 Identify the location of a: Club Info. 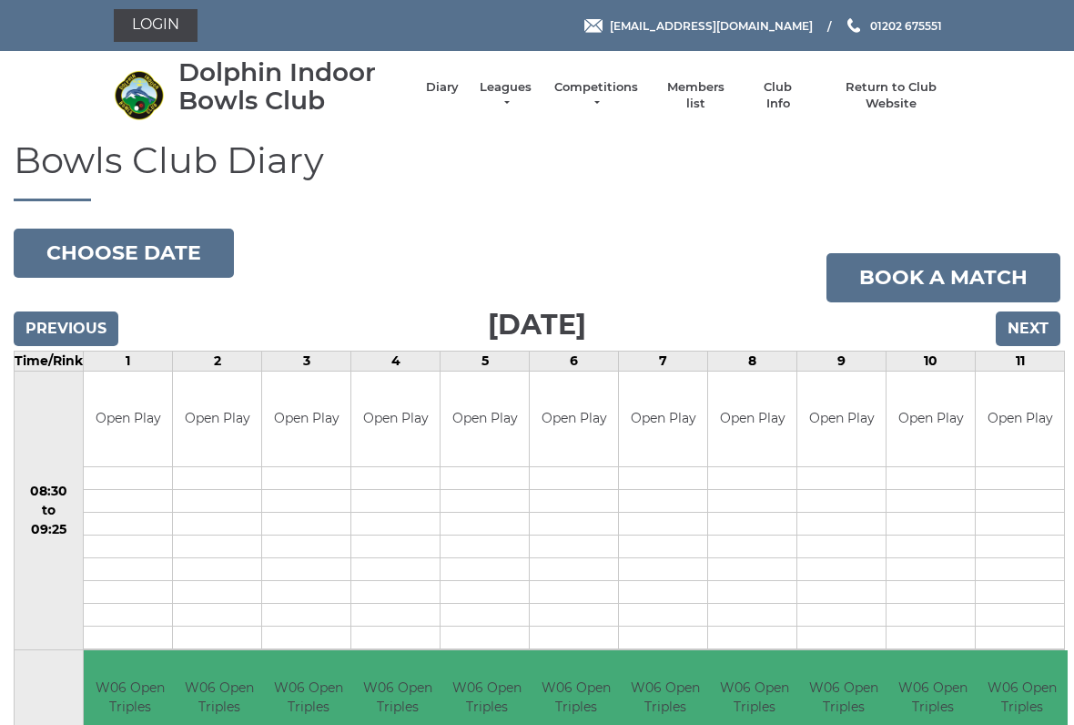
(778, 96).